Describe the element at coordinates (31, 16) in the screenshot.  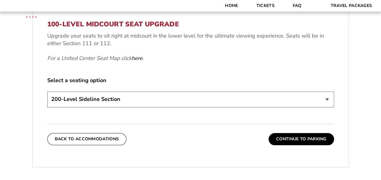
I see `img: CBS Sports Thanksgiving Classic` at that location.